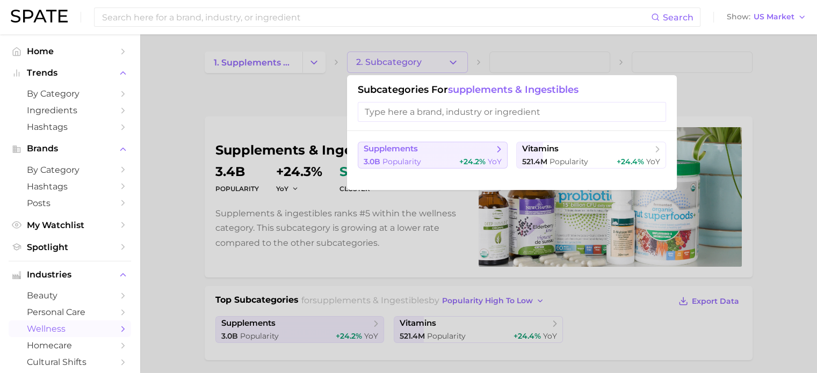 The height and width of the screenshot is (373, 817). What do you see at coordinates (70, 362) in the screenshot?
I see `span: cultural shifts` at bounding box center [70, 362].